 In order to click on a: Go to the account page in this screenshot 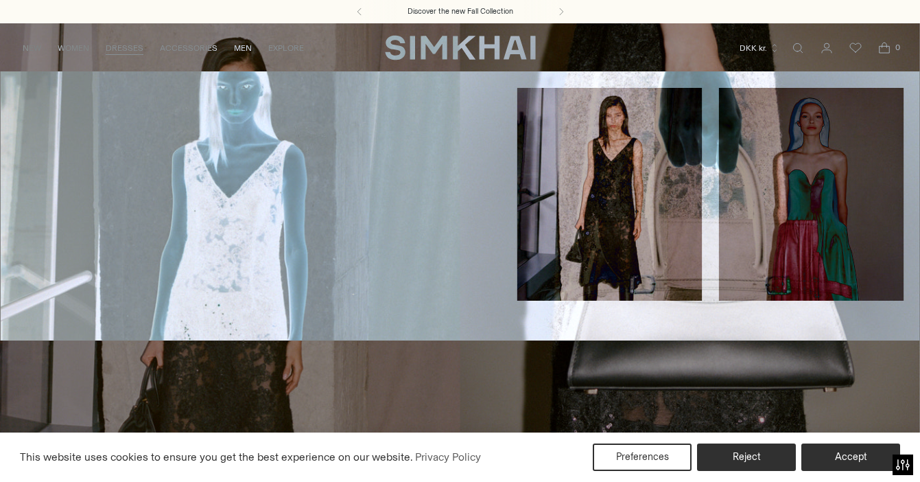, I will do `click(827, 48)`.